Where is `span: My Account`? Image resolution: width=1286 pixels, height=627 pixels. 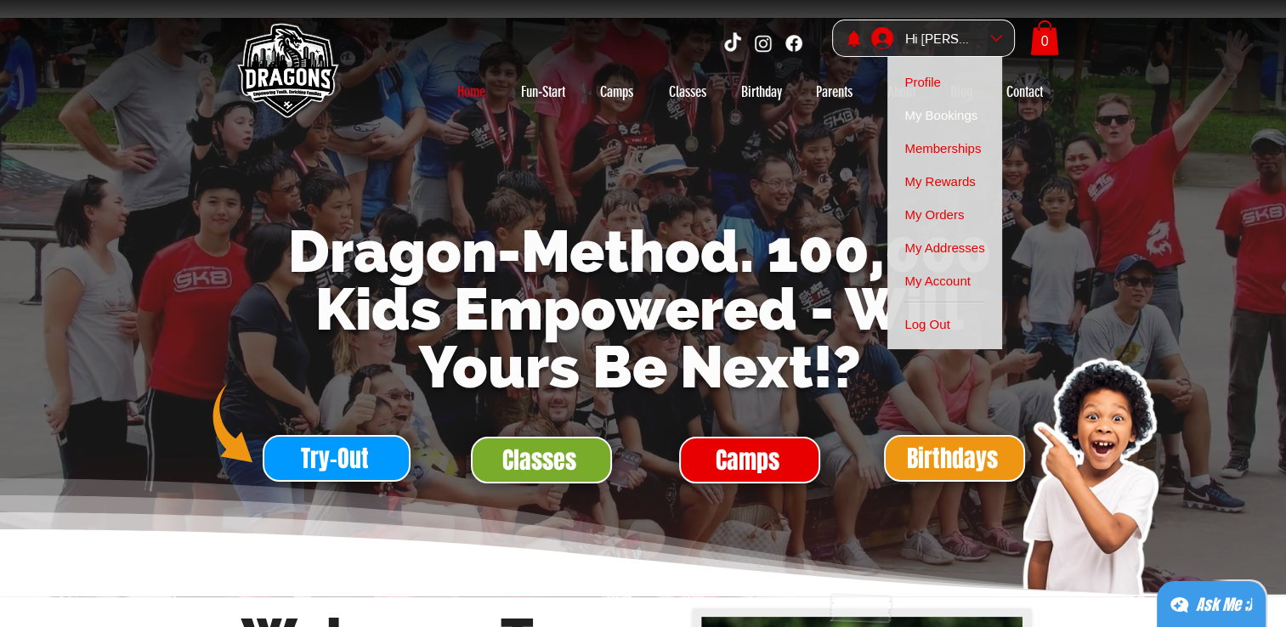
span: My Account is located at coordinates (937, 280).